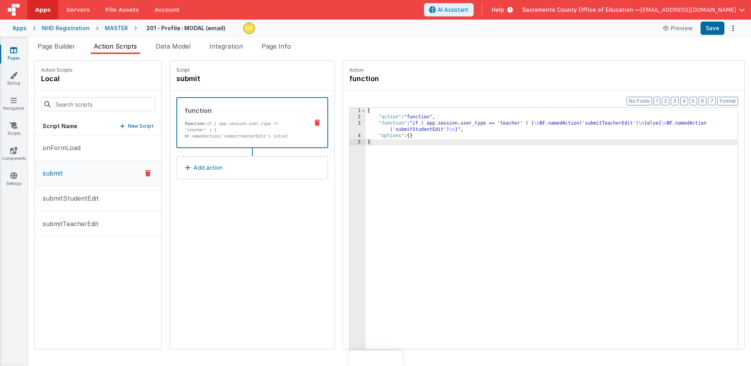 The height and width of the screenshot is (366, 751). Describe the element at coordinates (59, 148) in the screenshot. I see `p: onFormLoad` at that location.